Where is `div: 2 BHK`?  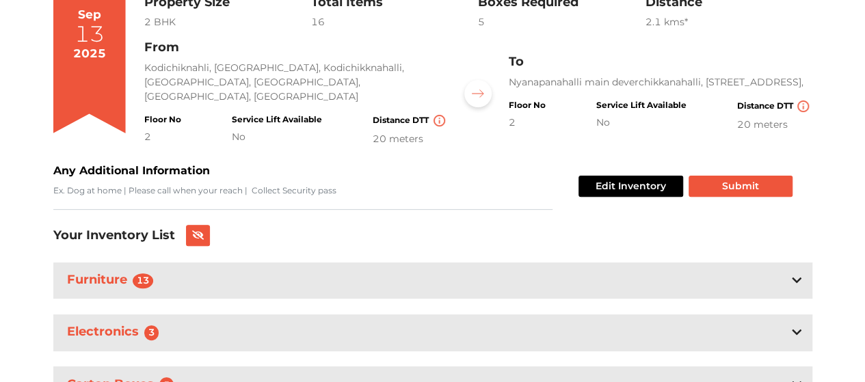
div: 2 BHK is located at coordinates (228, 22).